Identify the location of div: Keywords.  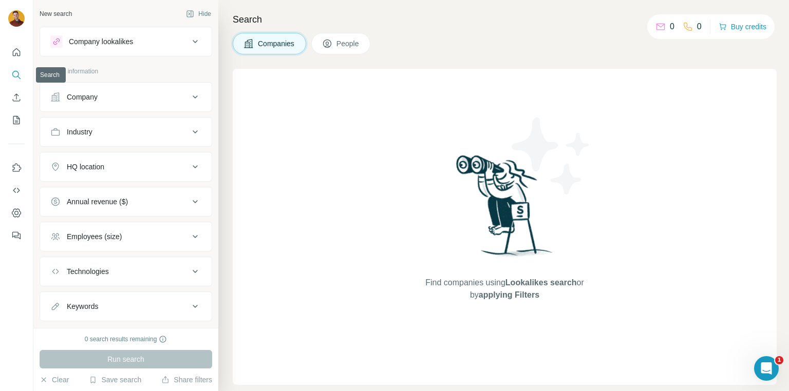
(82, 307).